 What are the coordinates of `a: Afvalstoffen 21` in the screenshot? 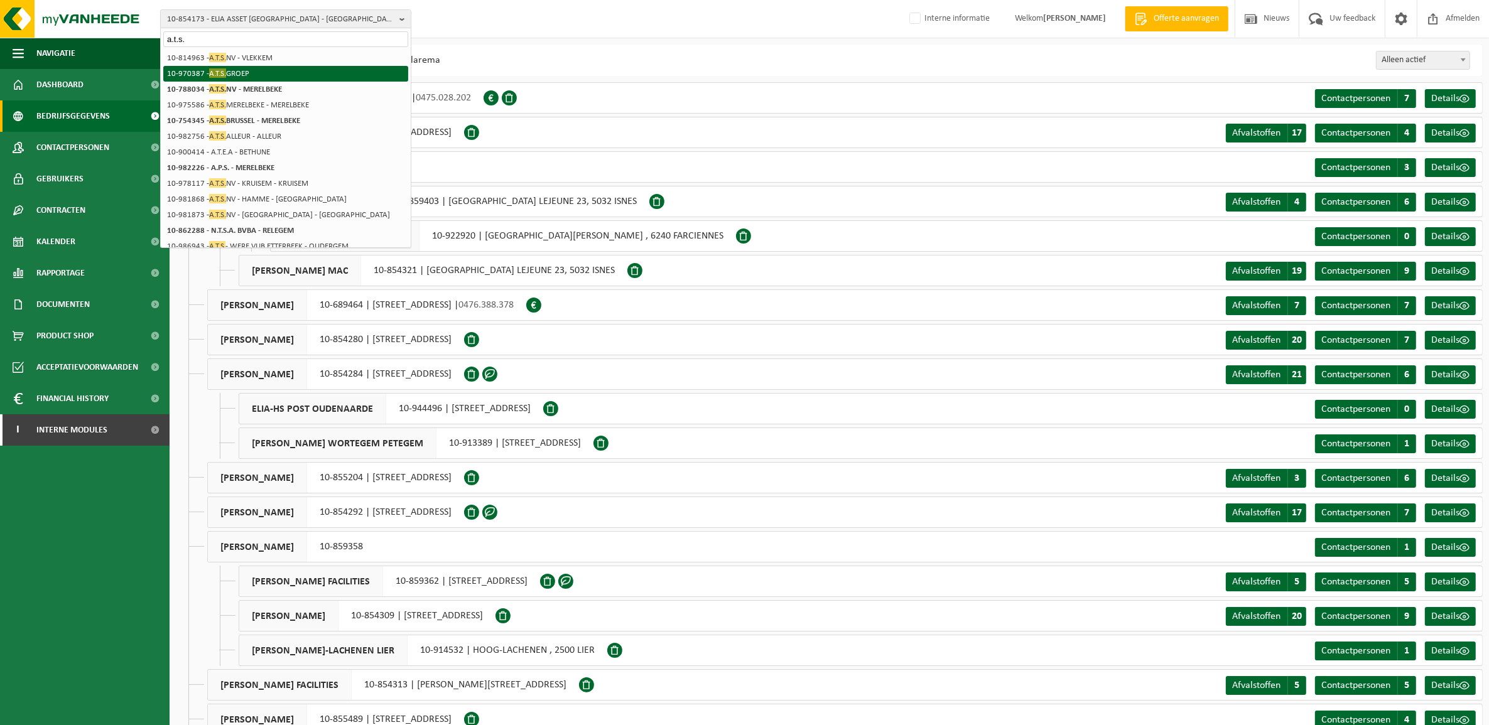 It's located at (1266, 375).